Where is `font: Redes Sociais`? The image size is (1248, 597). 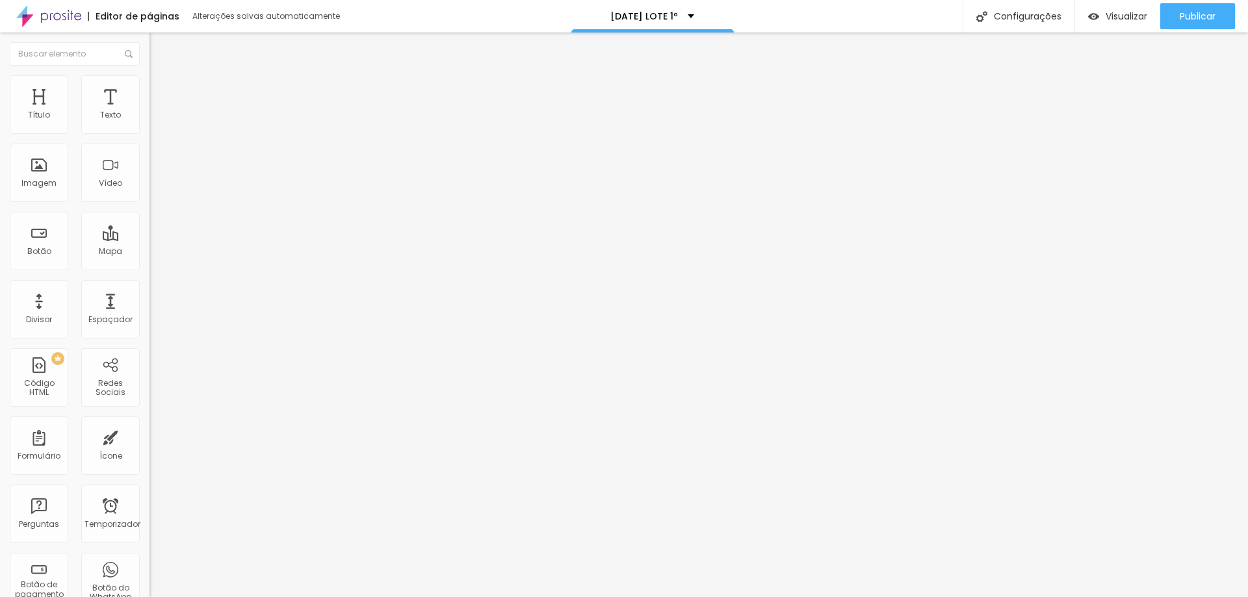
font: Redes Sociais is located at coordinates (110, 387).